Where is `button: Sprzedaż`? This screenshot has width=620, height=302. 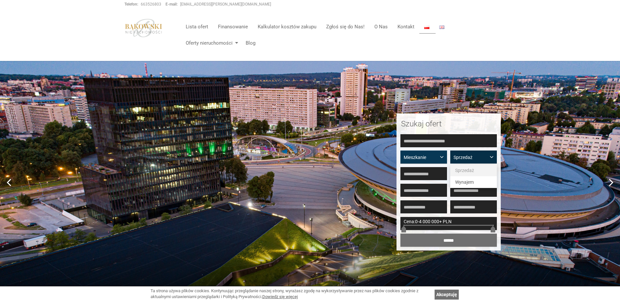 button: Sprzedaż is located at coordinates (473, 157).